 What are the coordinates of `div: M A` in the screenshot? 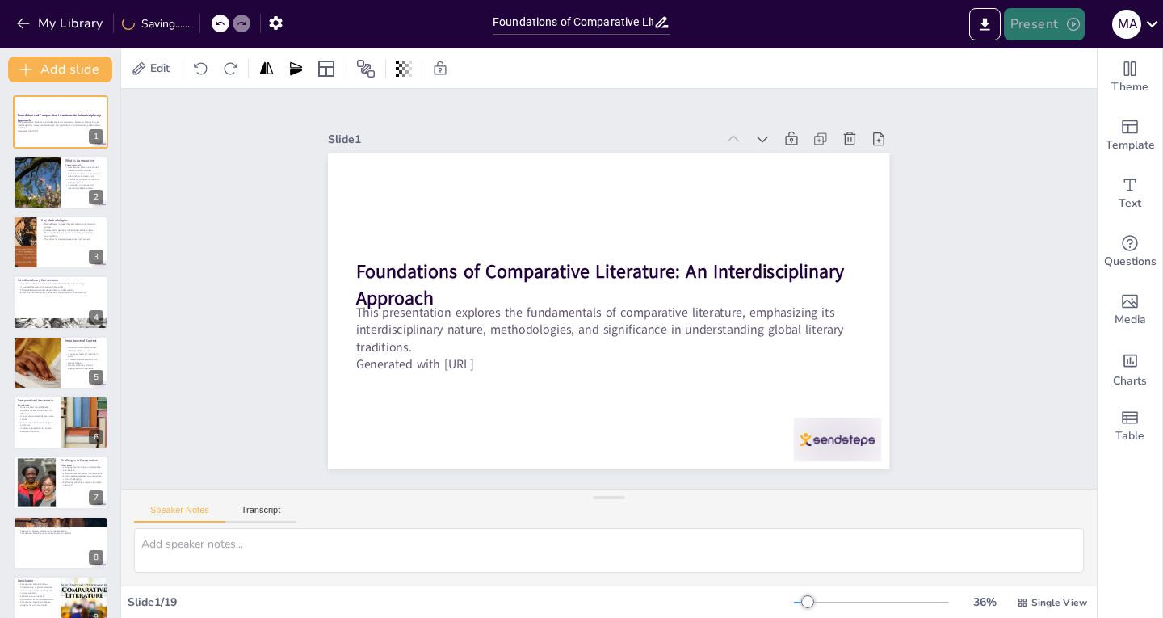 It's located at (1127, 24).